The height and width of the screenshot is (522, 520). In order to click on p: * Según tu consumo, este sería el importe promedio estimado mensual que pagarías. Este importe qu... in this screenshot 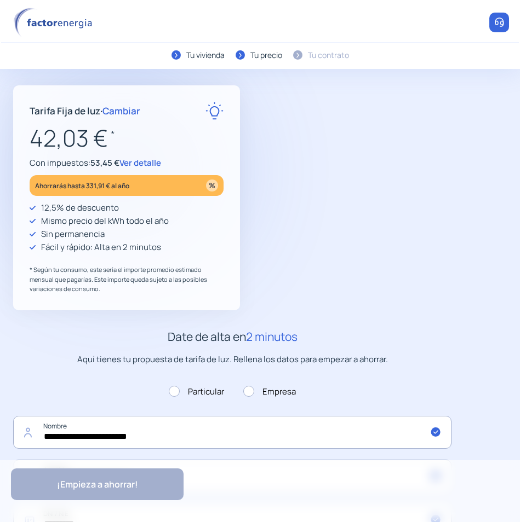, I will do `click(126, 279)`.